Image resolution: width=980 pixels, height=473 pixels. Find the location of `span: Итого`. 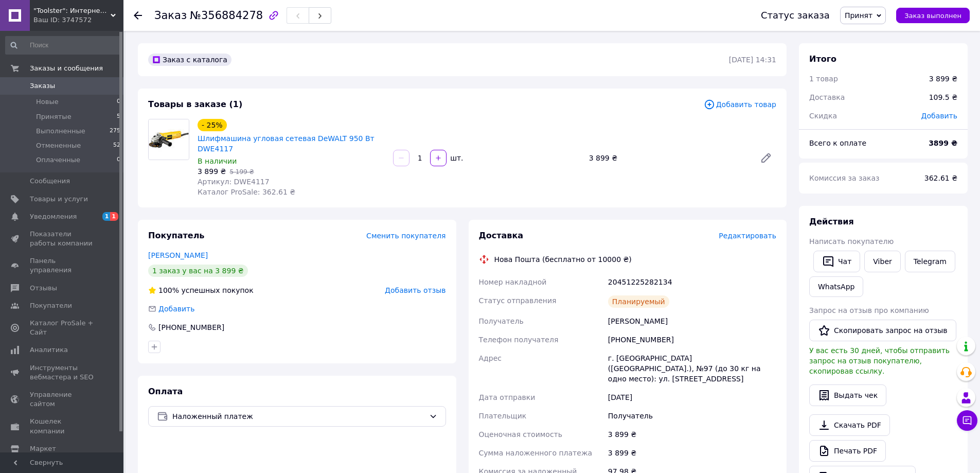

span: Итого is located at coordinates (822, 59).